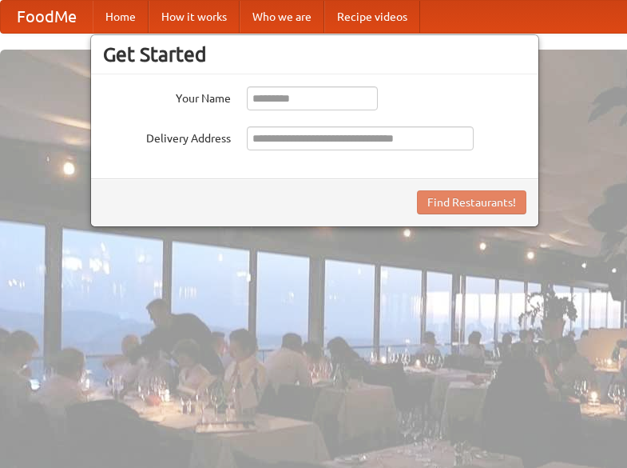 This screenshot has height=468, width=627. Describe the element at coordinates (46, 17) in the screenshot. I see `a: FoodMe` at that location.